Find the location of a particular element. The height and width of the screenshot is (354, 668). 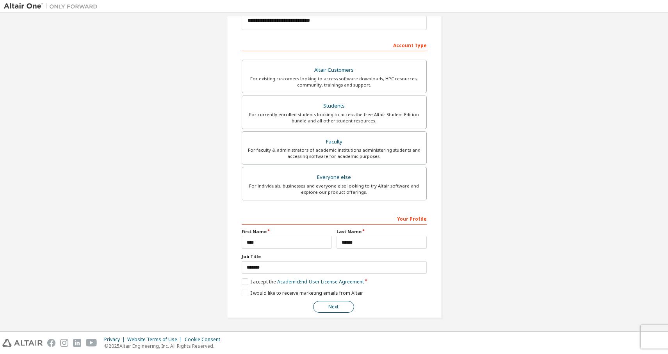

div: Altair Customers is located at coordinates (334, 70).